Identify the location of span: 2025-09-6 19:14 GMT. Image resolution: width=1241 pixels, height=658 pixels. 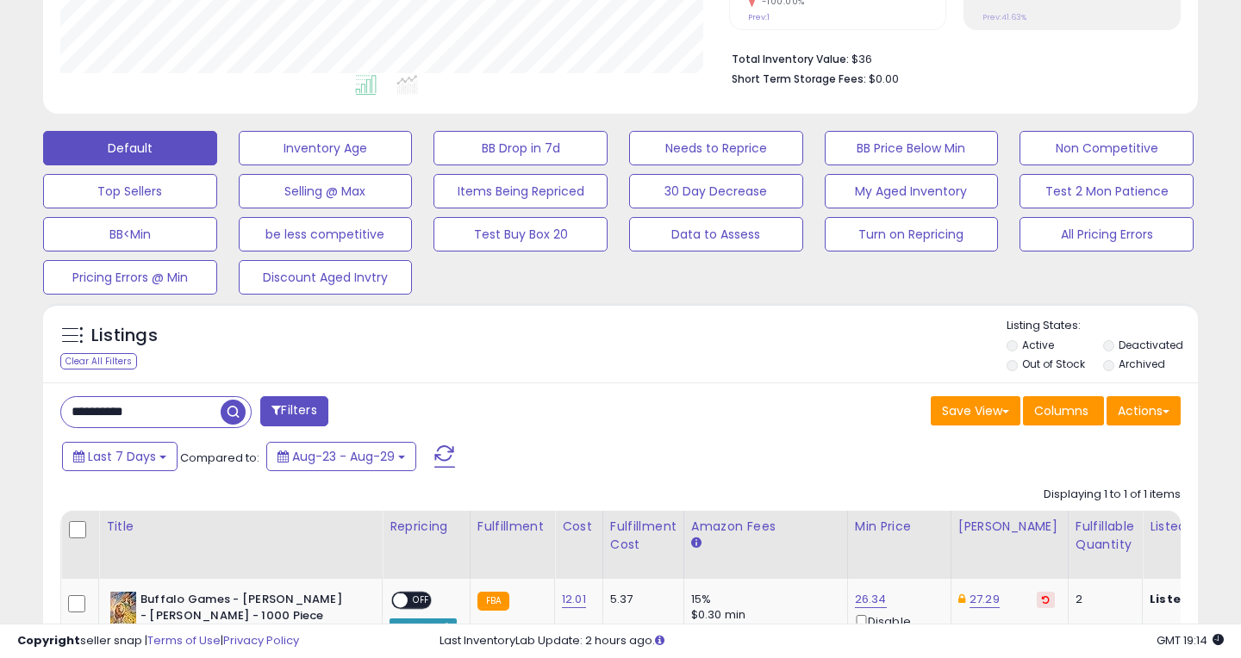
(1190, 640).